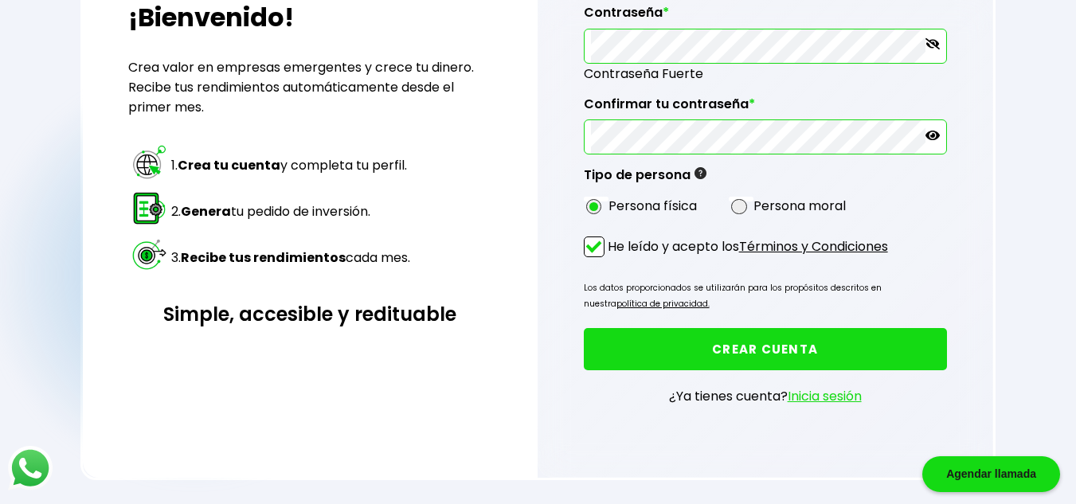 The image size is (1076, 504). Describe the element at coordinates (799, 205) in the screenshot. I see `label: Persona moral` at that location.